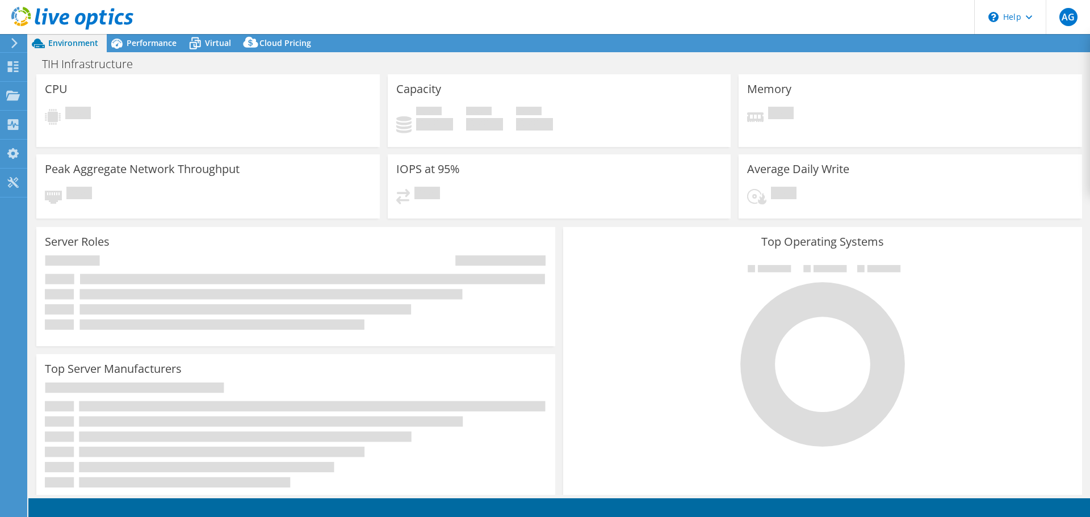 Image resolution: width=1090 pixels, height=517 pixels. What do you see at coordinates (798, 169) in the screenshot?
I see `h3: Average Daily Write` at bounding box center [798, 169].